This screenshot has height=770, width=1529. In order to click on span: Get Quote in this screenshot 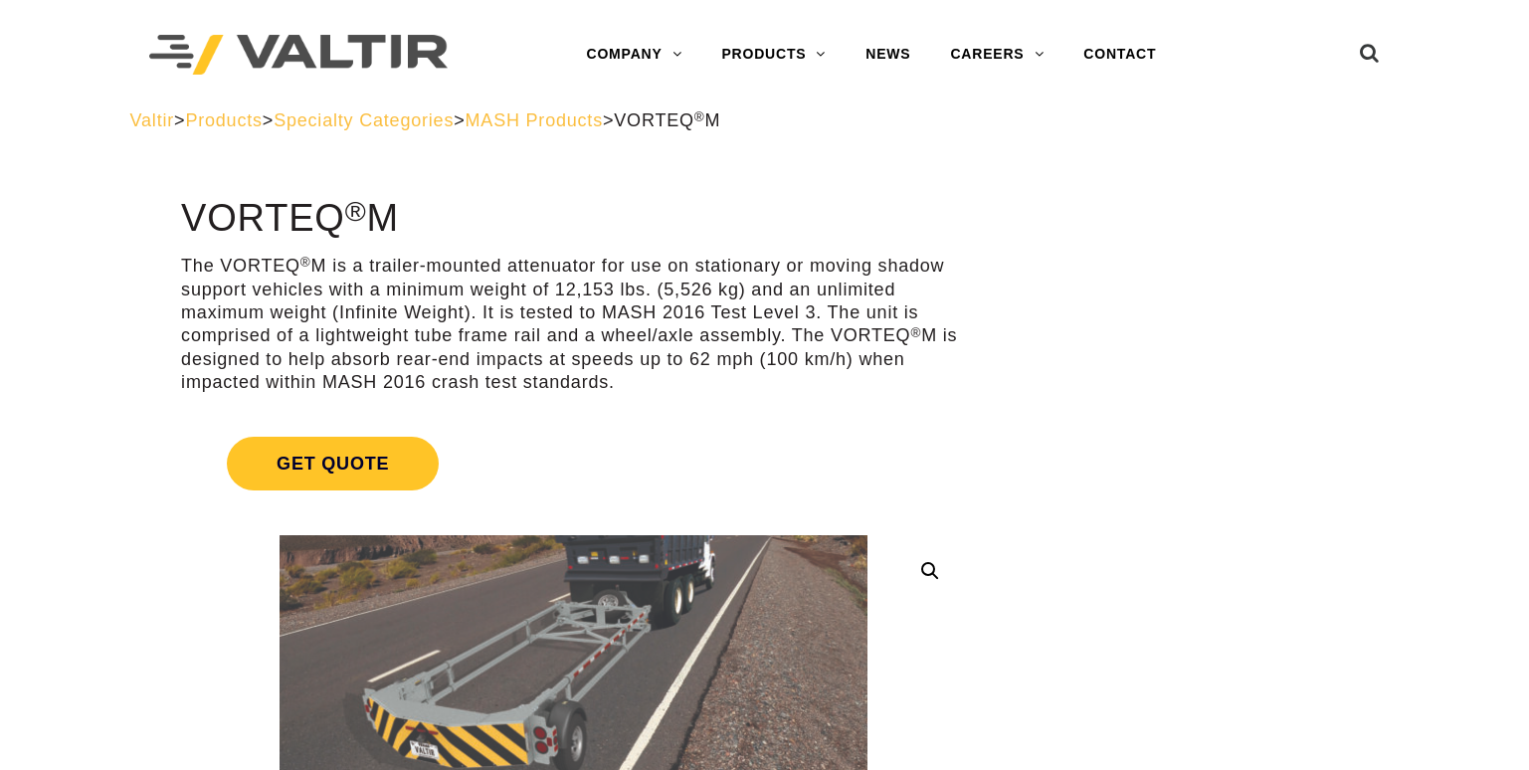, I will do `click(332, 464)`.